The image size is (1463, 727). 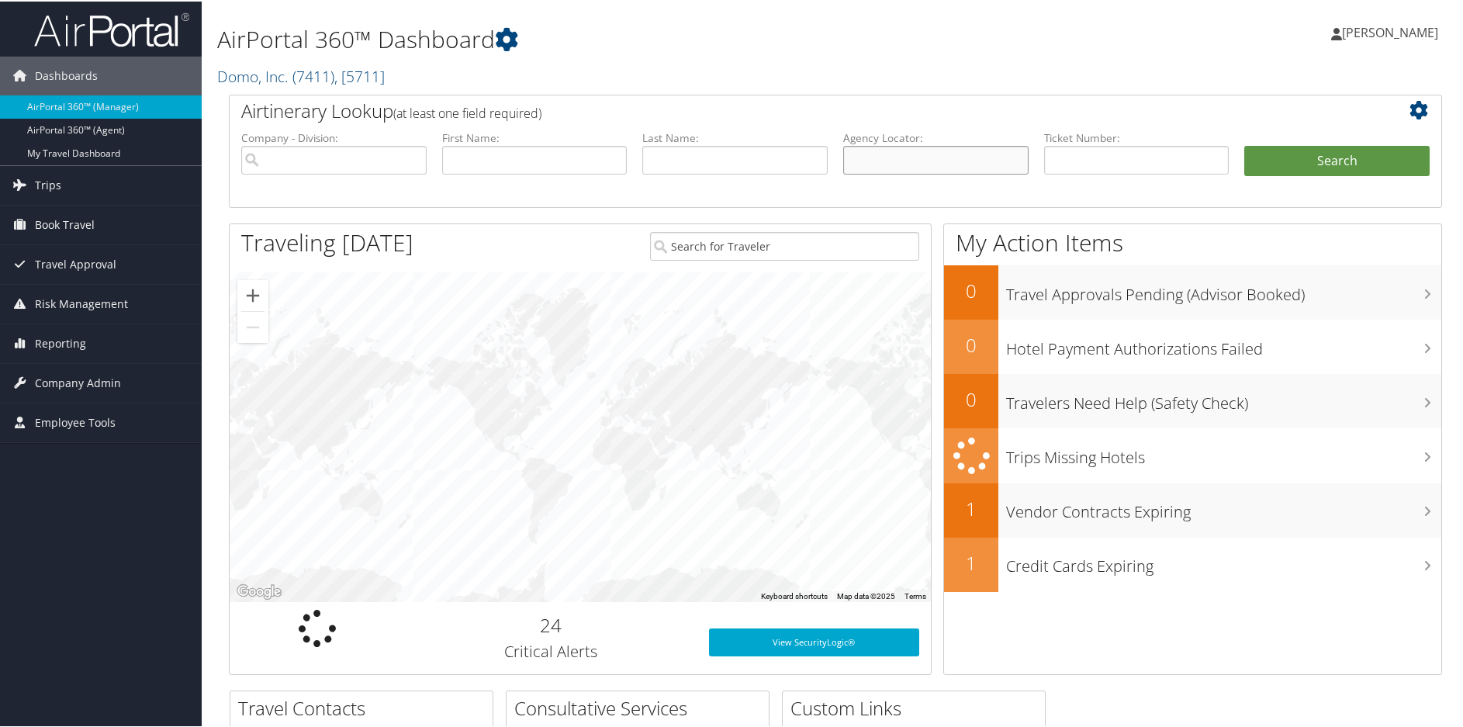 I want to click on button: Search, so click(x=1336, y=160).